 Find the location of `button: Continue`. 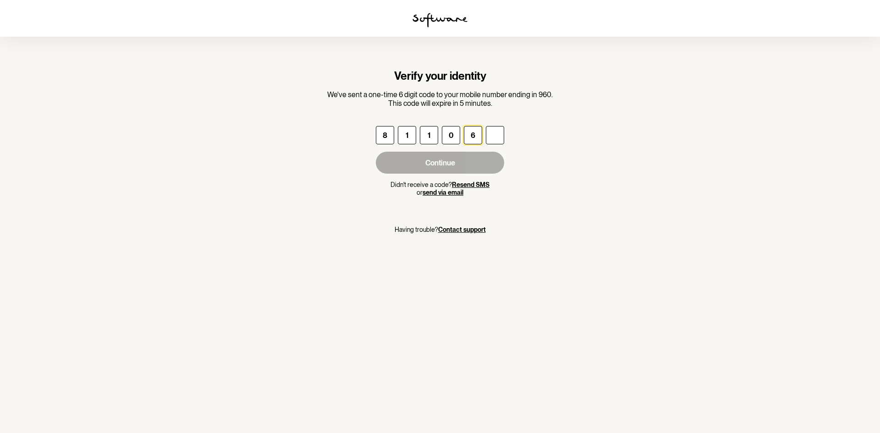

button: Continue is located at coordinates (440, 163).